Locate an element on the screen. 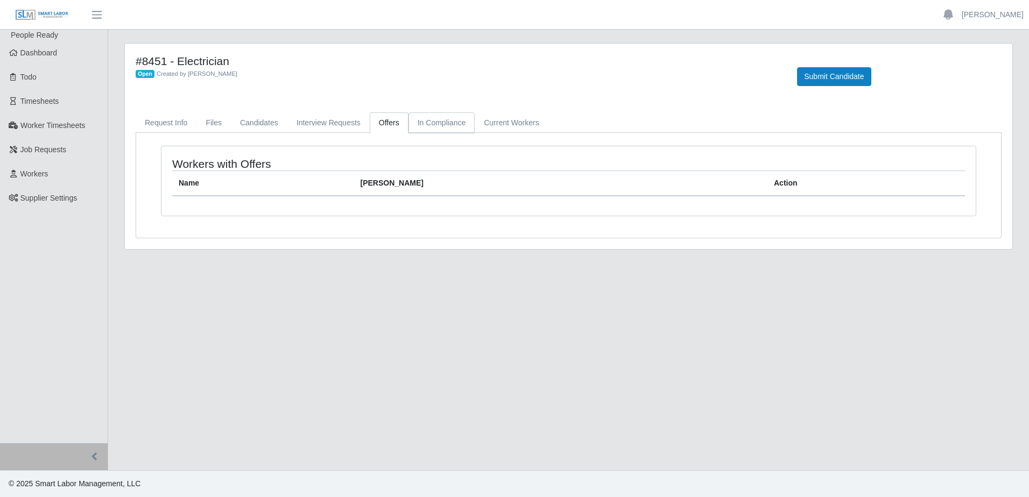  a: Candidates is located at coordinates (259, 123).